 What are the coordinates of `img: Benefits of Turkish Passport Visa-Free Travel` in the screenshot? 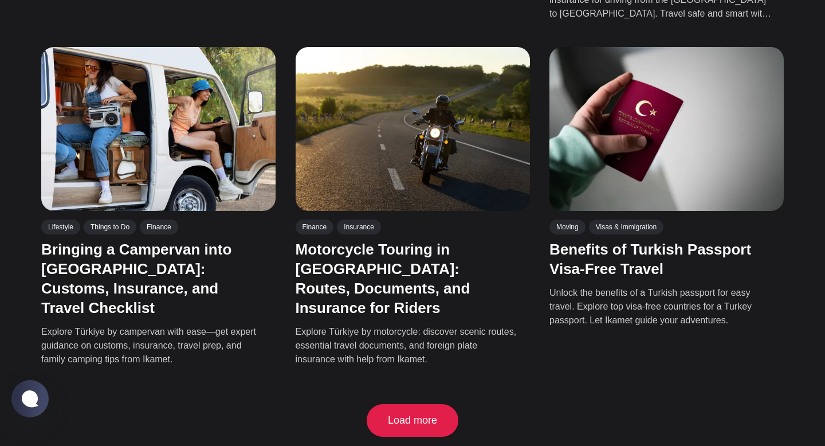 It's located at (666, 129).